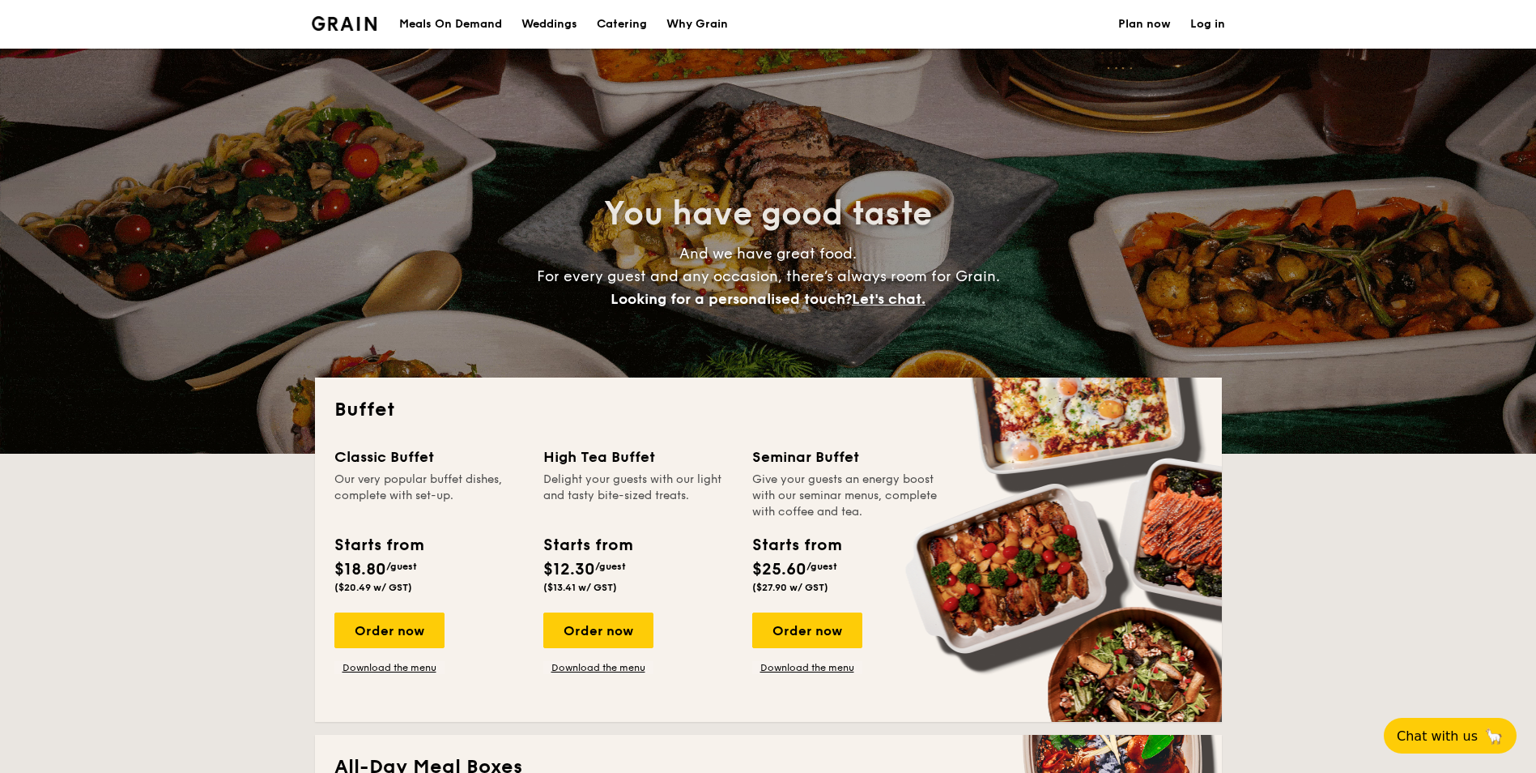  I want to click on span: ($13.41 w/ GST), so click(580, 587).